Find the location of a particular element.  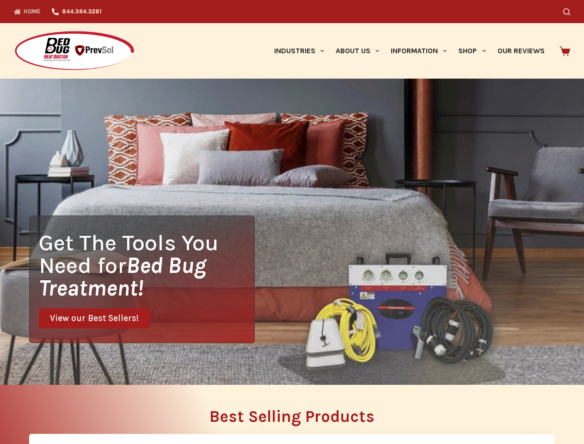

button: Search is located at coordinates (566, 12).